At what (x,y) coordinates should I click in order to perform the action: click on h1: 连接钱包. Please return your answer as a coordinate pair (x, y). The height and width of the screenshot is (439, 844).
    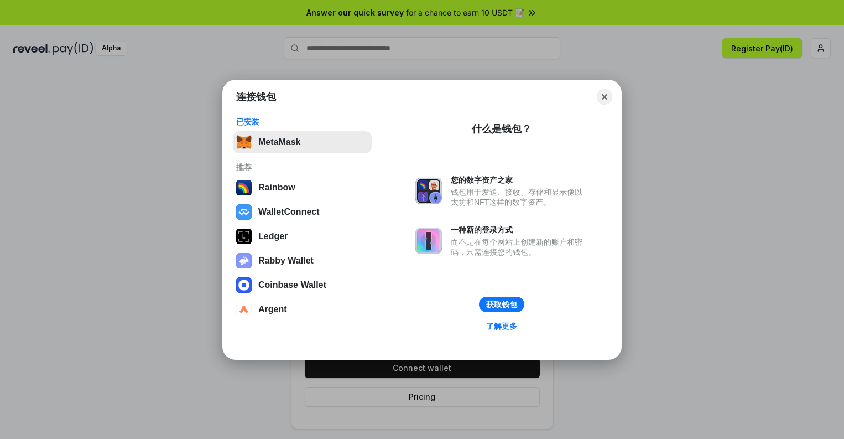
    Looking at the image, I should click on (256, 97).